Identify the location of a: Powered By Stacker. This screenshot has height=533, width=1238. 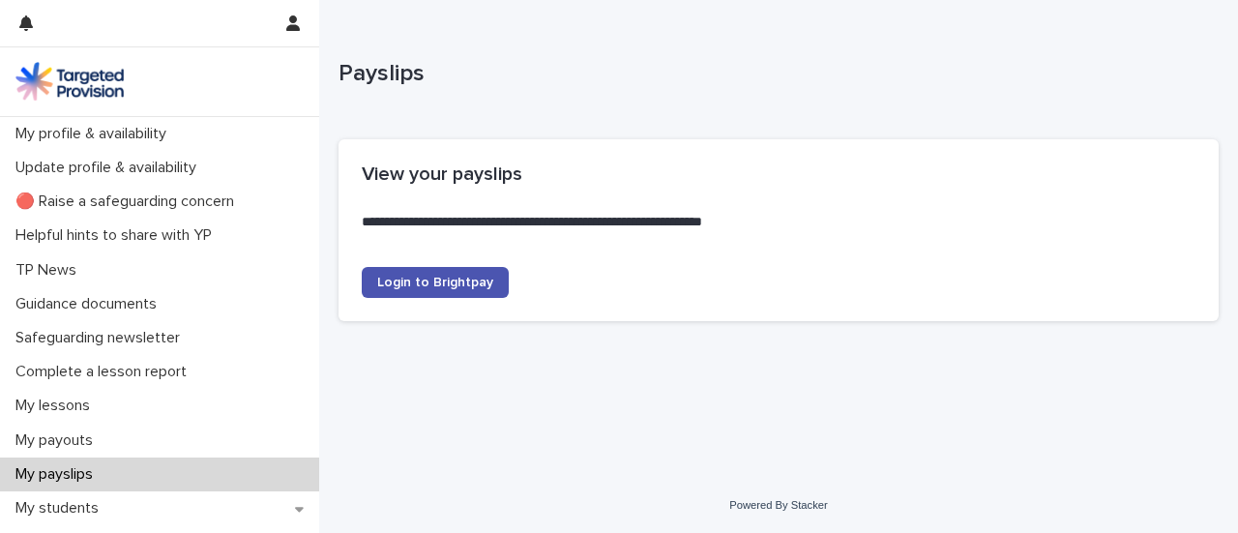
(777, 505).